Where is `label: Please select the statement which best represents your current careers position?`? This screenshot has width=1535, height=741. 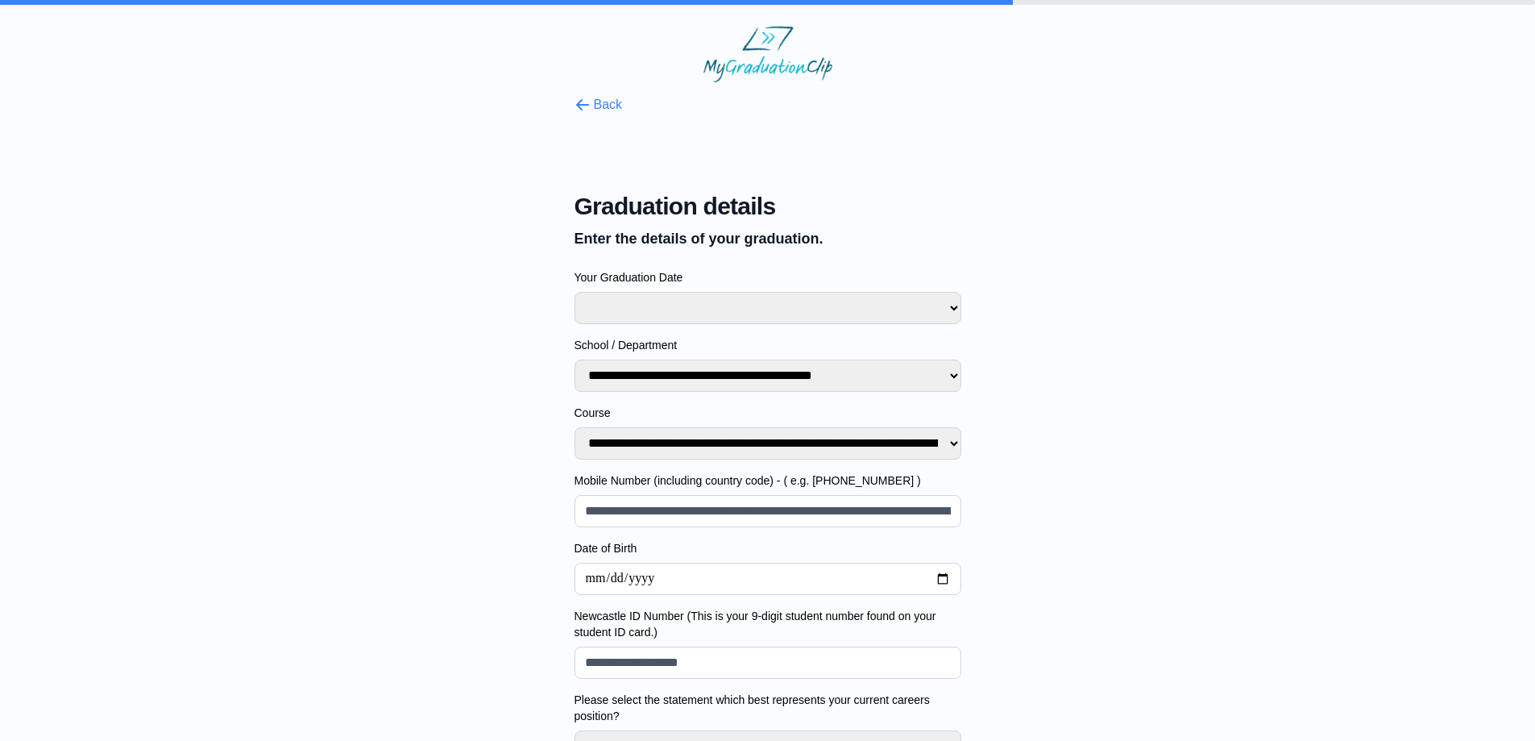
label: Please select the statement which best represents your current careers position? is located at coordinates (768, 708).